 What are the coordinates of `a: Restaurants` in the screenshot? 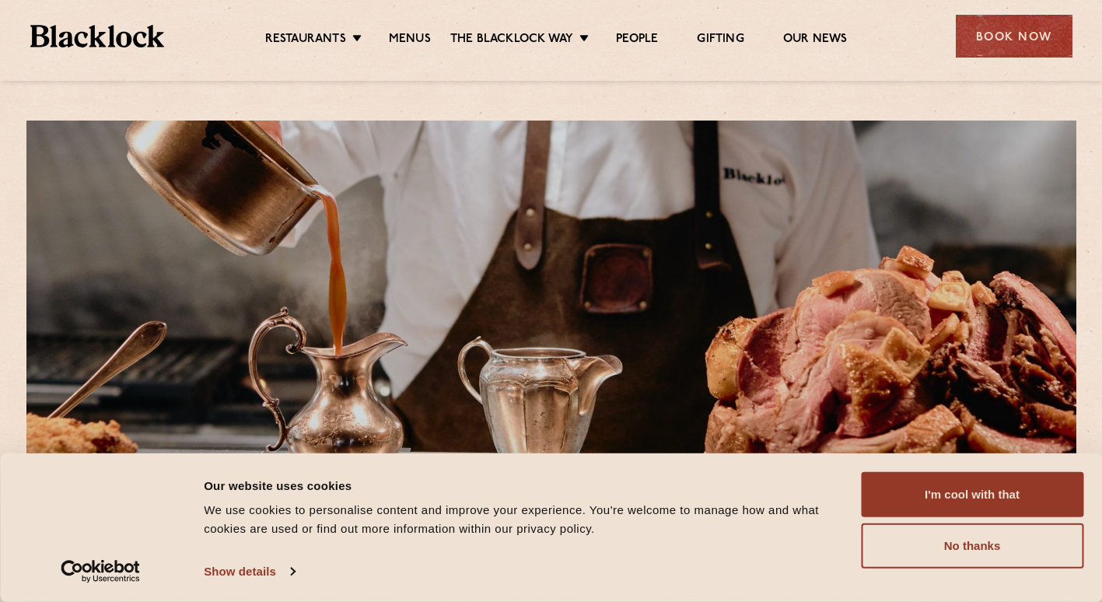 It's located at (306, 40).